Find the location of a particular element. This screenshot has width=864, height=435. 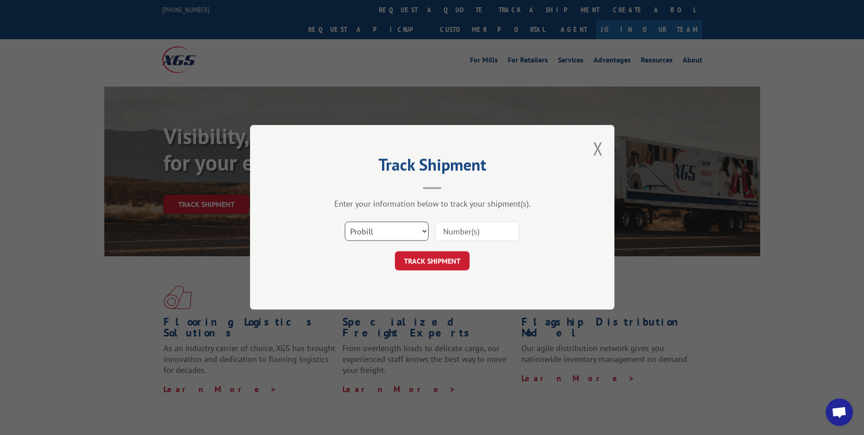

button: Close modal is located at coordinates (598, 148).